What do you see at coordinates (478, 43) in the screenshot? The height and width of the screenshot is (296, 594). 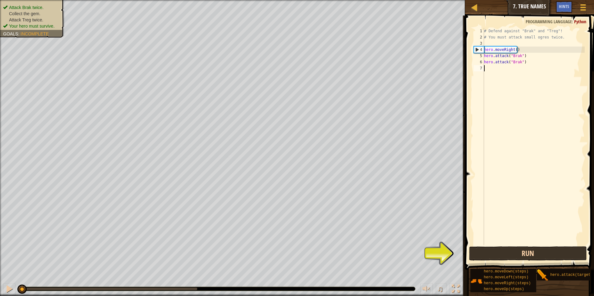 I see `div: 3` at bounding box center [478, 43].